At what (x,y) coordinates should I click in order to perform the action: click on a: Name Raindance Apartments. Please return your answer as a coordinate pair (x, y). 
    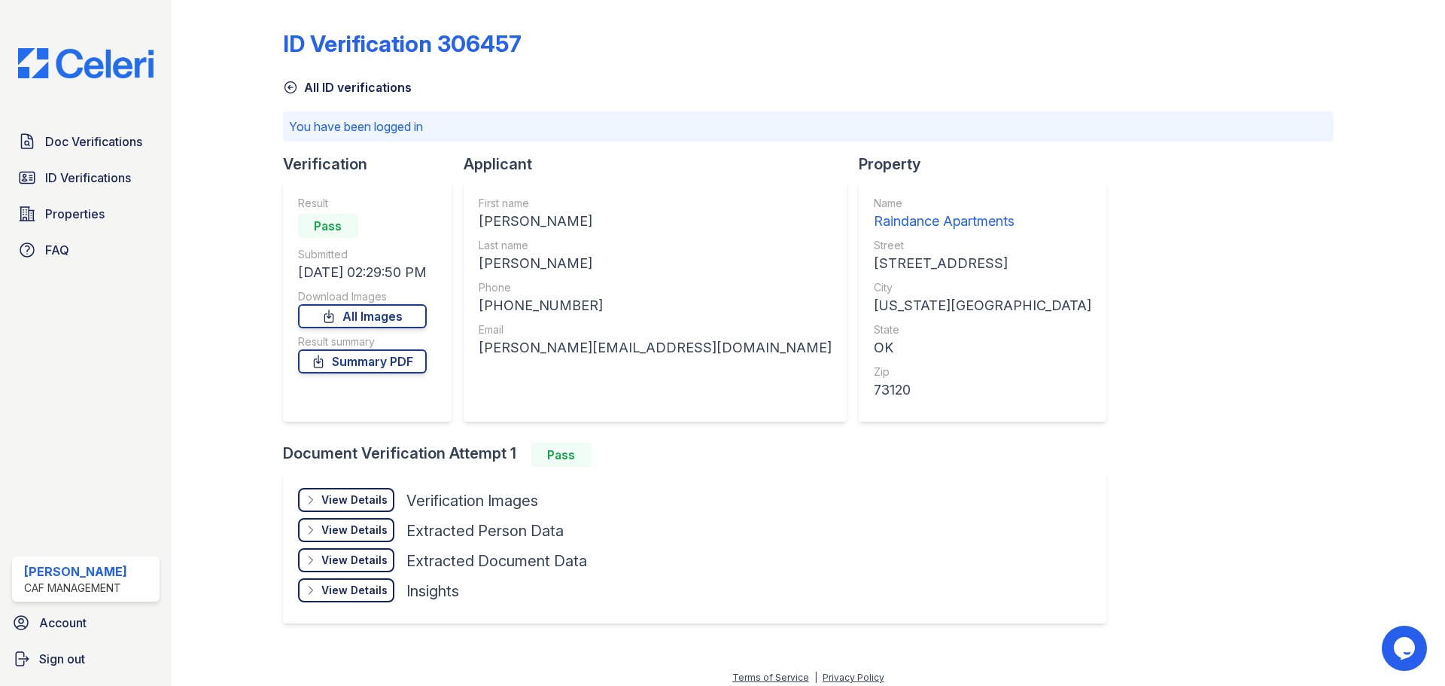
    Looking at the image, I should click on (982, 214).